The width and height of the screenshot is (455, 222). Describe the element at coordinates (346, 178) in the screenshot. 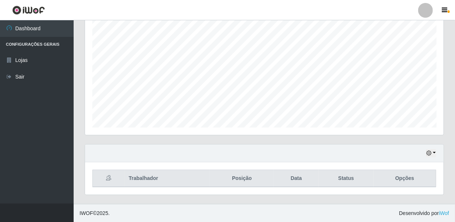

I see `th: Status` at that location.